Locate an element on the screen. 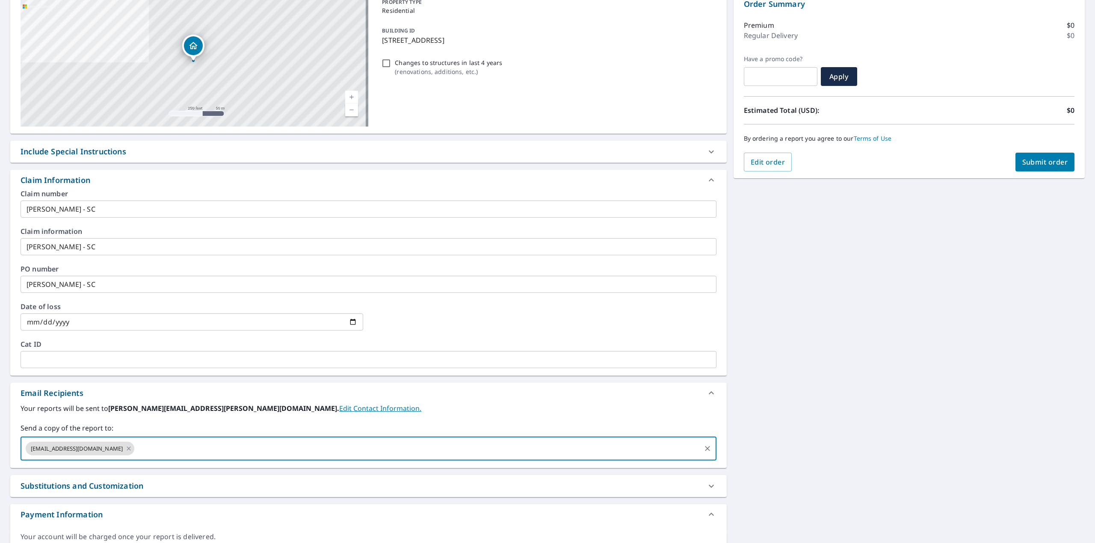 Image resolution: width=1095 pixels, height=543 pixels. a: Current Level 17, Zoom In is located at coordinates (352, 97).